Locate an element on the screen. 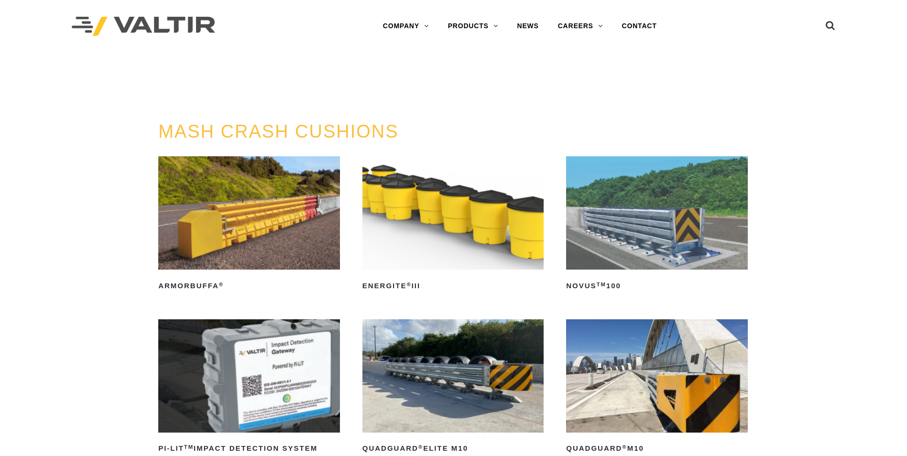 This screenshot has height=456, width=907. a: CAREERS is located at coordinates (581, 26).